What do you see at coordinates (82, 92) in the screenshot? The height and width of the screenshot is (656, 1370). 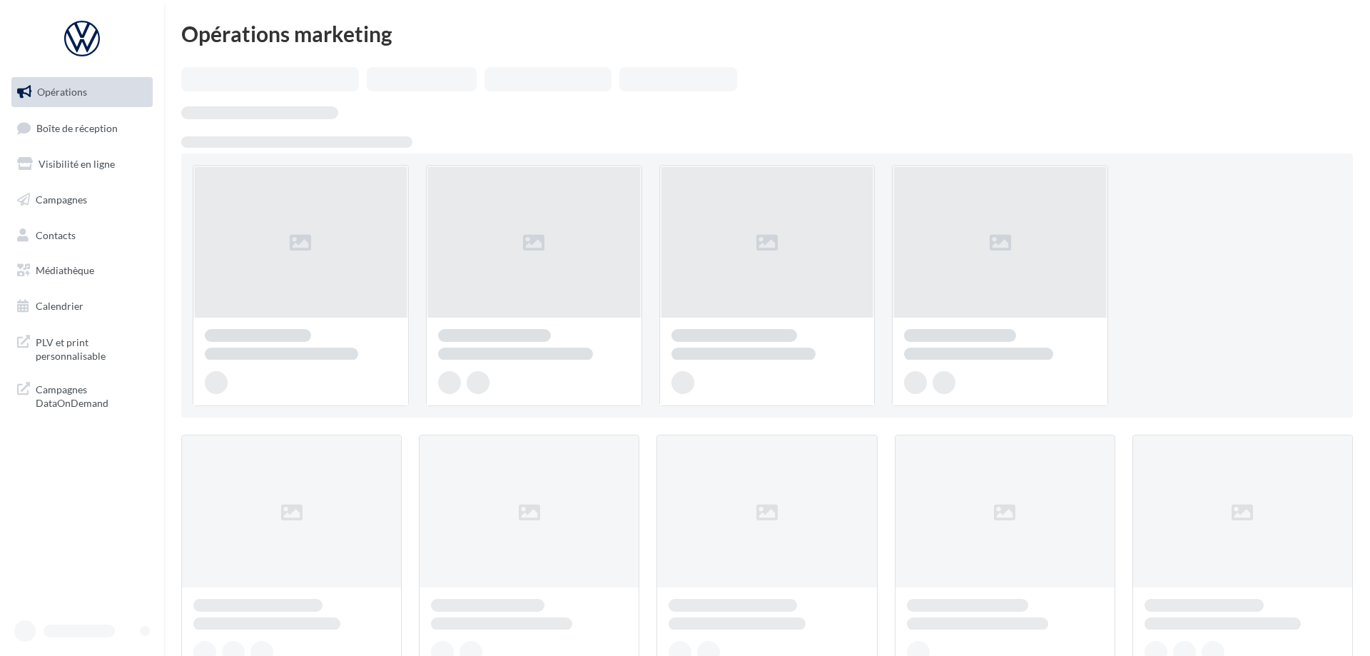 I see `a: Opérations` at bounding box center [82, 92].